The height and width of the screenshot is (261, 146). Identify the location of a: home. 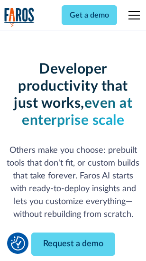
(19, 17).